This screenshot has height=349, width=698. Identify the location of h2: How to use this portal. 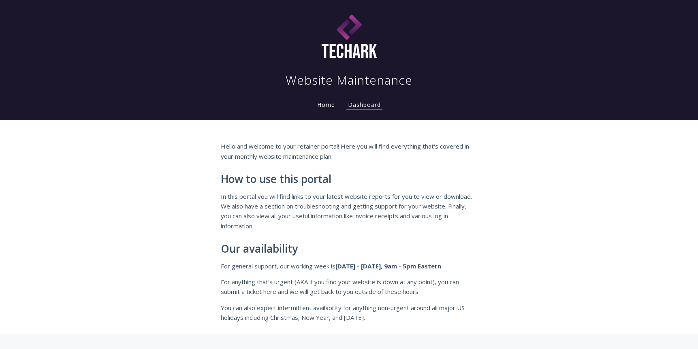
(349, 180).